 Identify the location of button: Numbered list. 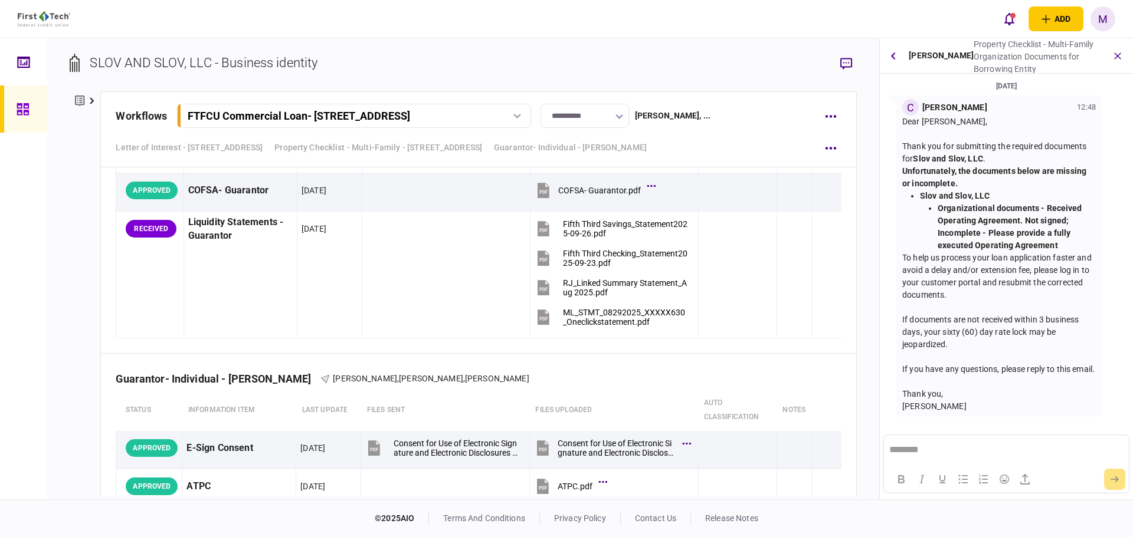
(983, 480).